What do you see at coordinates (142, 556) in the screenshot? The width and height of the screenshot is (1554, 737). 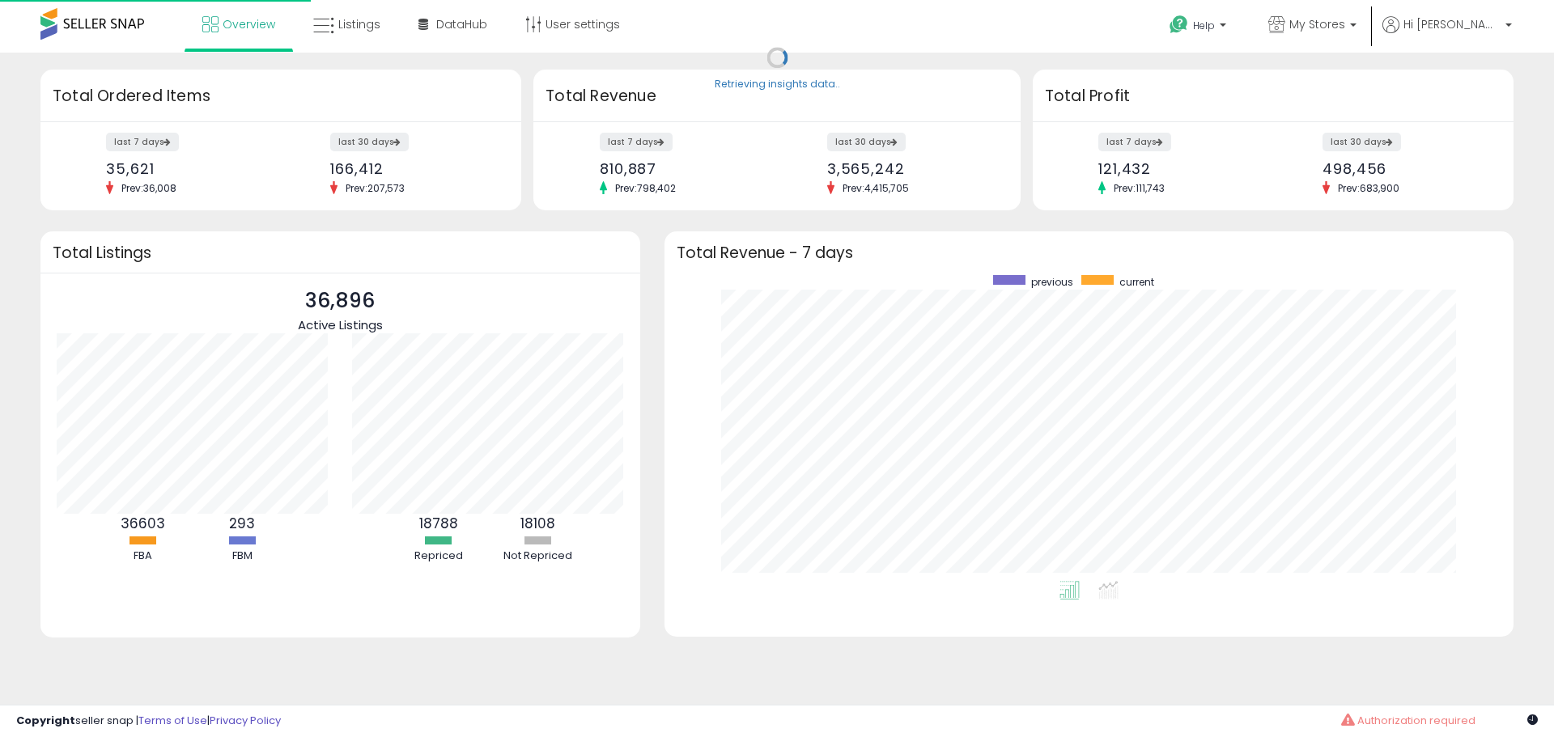 I see `div: FBA` at bounding box center [142, 556].